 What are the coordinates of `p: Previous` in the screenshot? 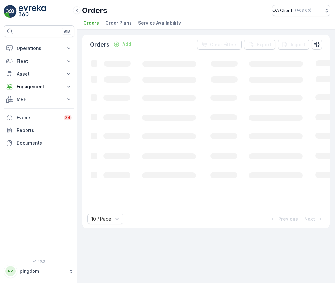 It's located at (288, 219).